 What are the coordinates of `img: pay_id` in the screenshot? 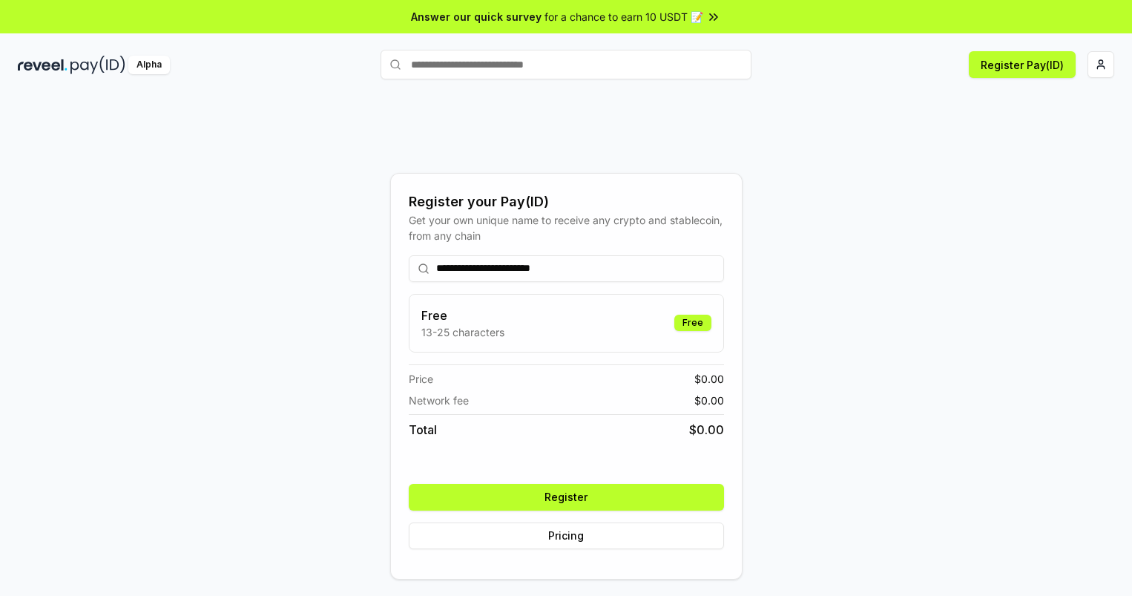 It's located at (98, 65).